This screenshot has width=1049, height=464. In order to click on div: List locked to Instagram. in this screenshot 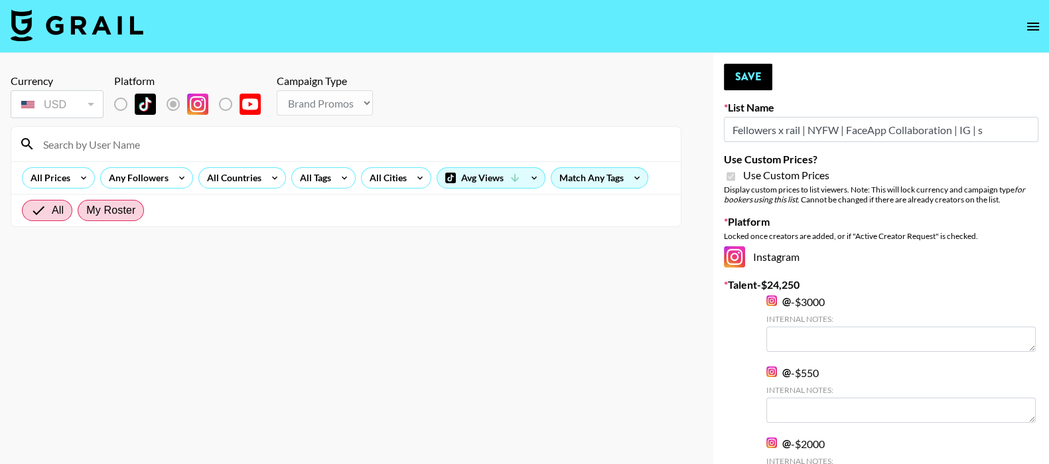, I will do `click(192, 104)`.